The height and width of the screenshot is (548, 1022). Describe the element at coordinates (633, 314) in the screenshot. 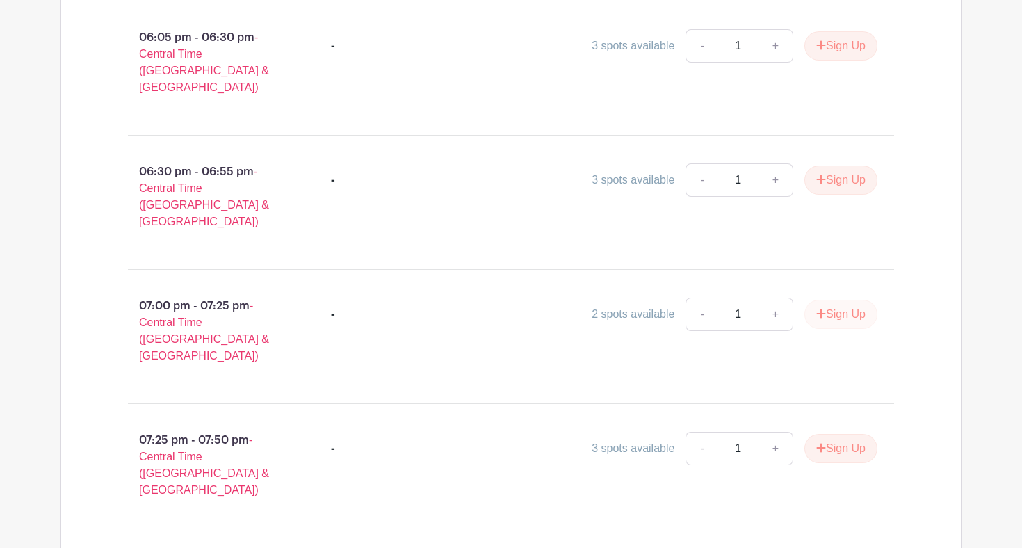

I see `div: 2 spots available` at that location.